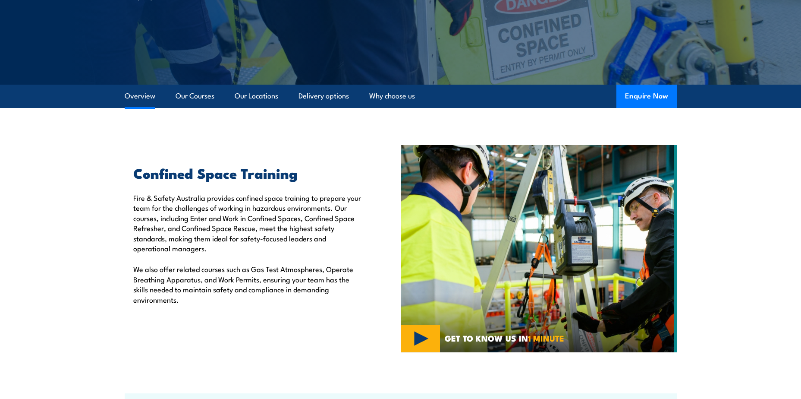 The image size is (801, 399). Describe the element at coordinates (247, 284) in the screenshot. I see `p: We also offer related courses such as Gas Test Atmospheres, Operate Breathing Apparatus, and Work...` at that location.